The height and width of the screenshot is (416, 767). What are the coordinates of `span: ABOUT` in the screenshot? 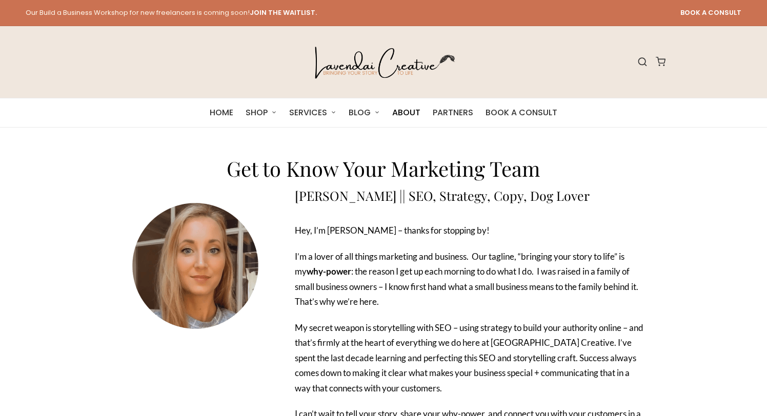 It's located at (406, 113).